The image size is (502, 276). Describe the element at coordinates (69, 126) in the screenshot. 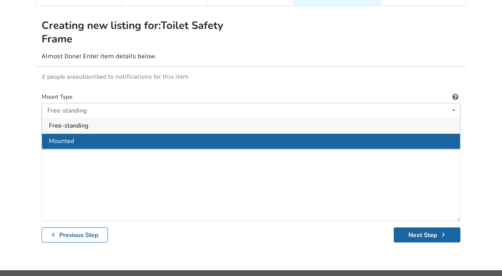

I see `span: Free-standing` at that location.